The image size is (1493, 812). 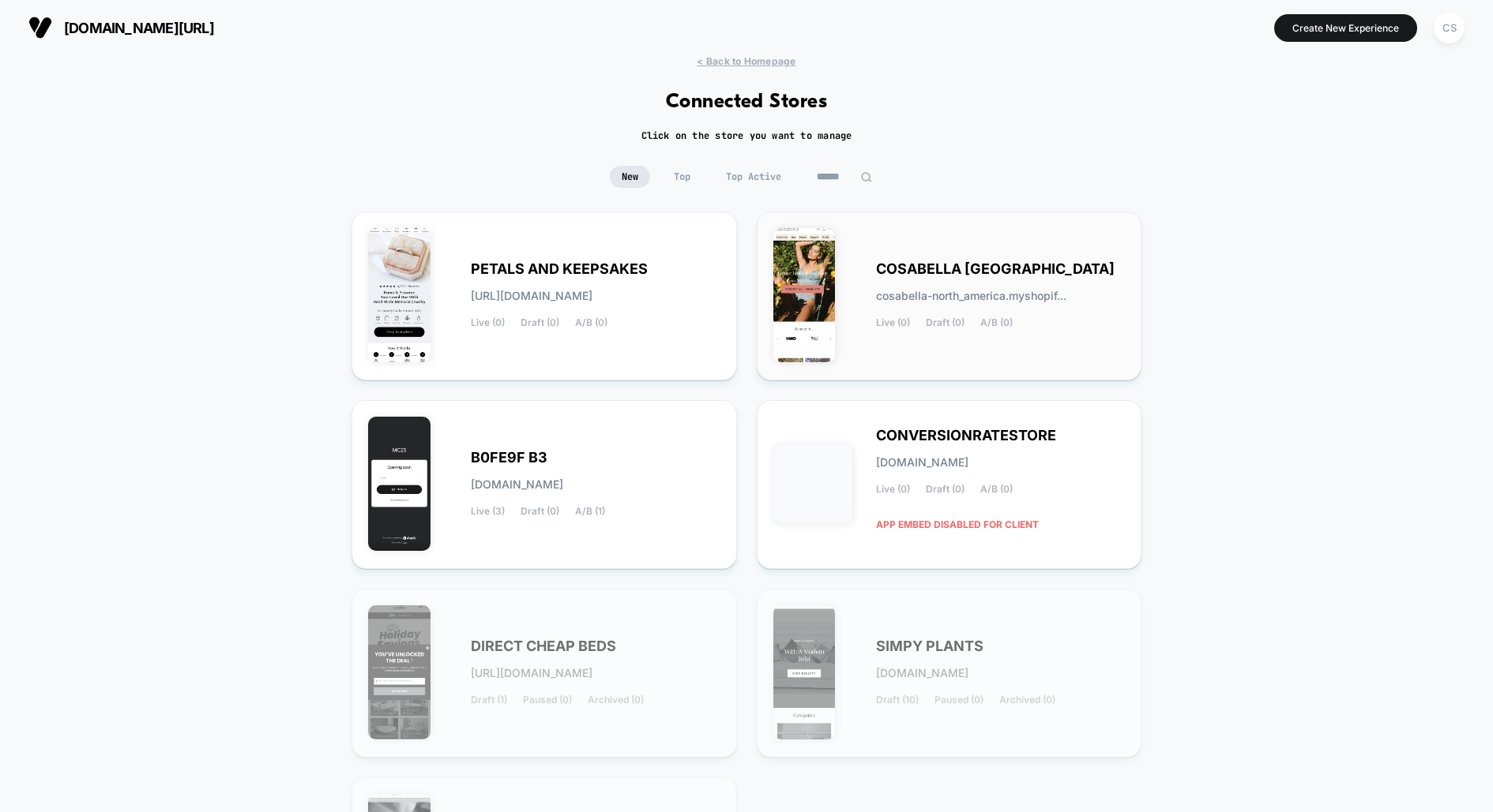 What do you see at coordinates (804, 673) in the screenshot?
I see `img: SIMPY_PLANTS` at bounding box center [804, 673].